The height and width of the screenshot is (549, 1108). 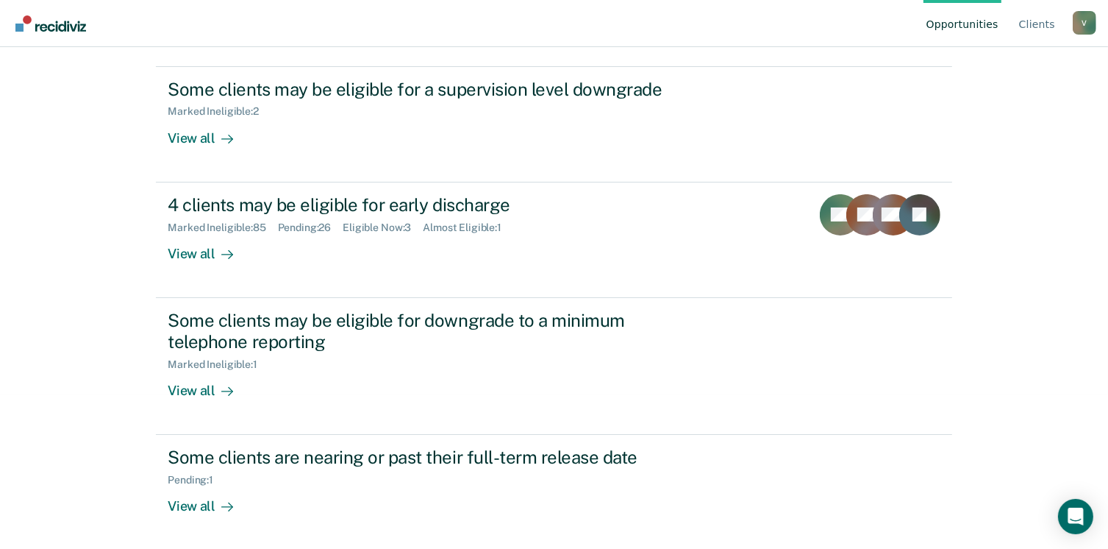 I want to click on div: Some clients are nearing or past their full-term release date, so click(x=426, y=457).